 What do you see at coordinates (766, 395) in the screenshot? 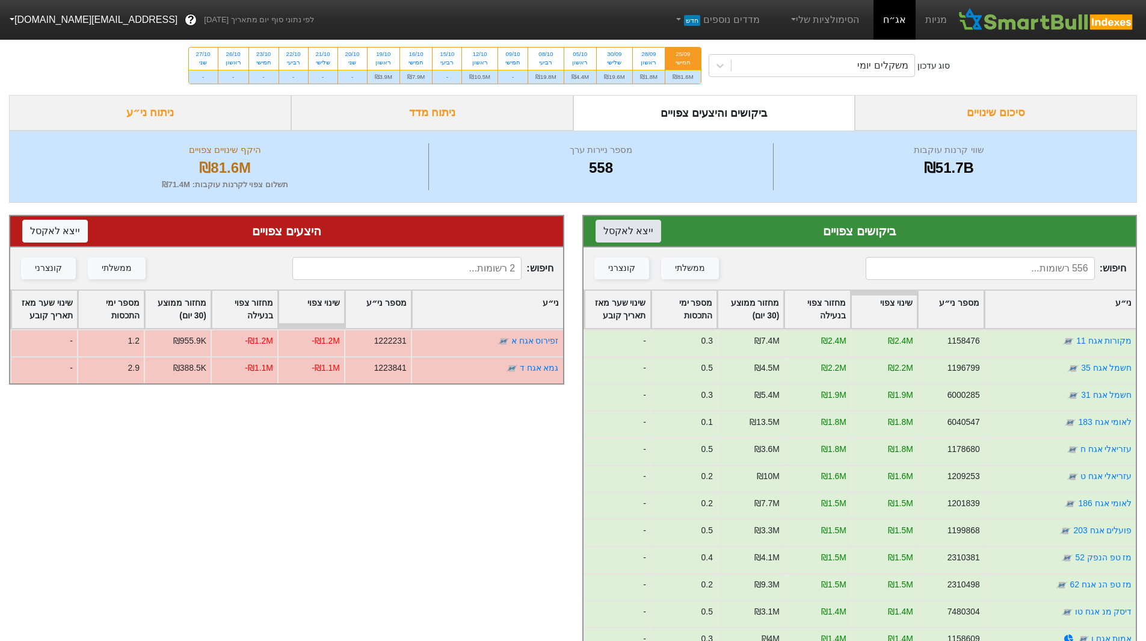
I see `div: ₪5.4M` at bounding box center [766, 395].